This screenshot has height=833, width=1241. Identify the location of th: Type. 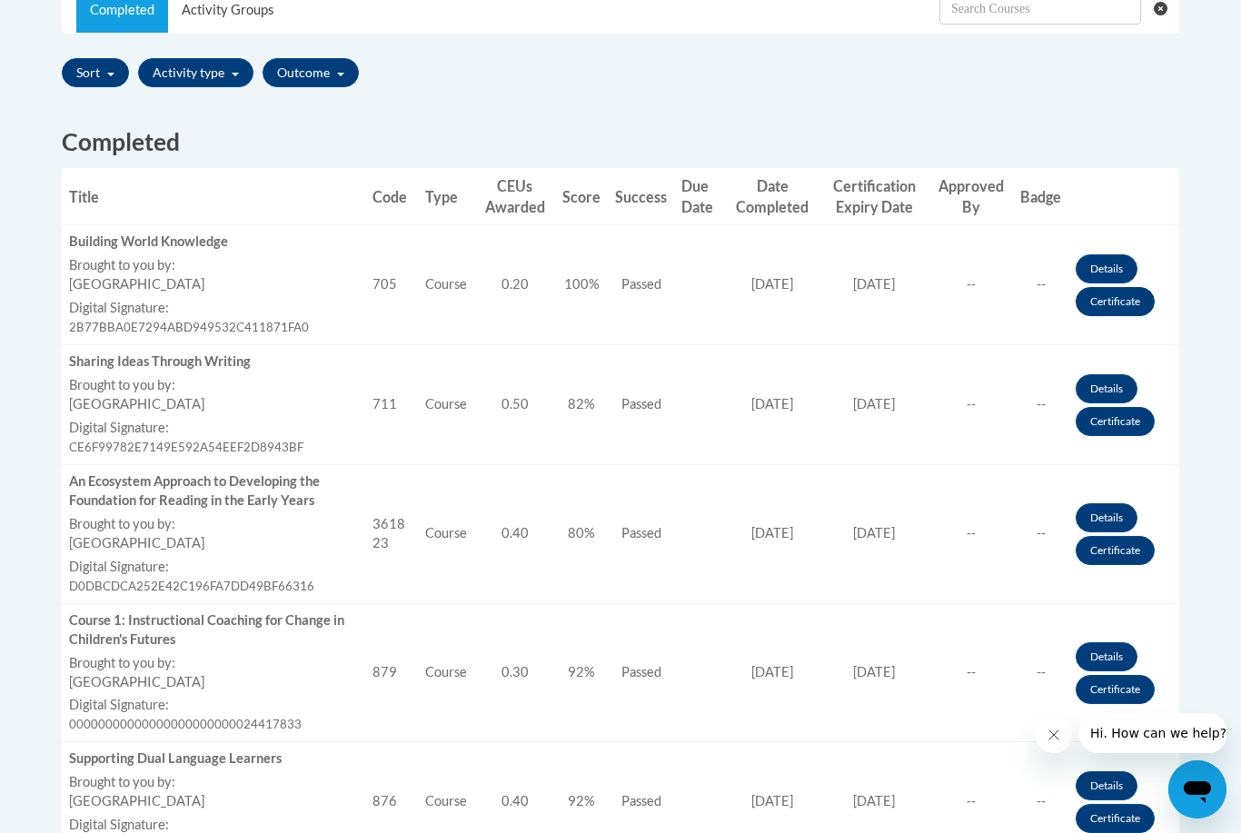
(446, 196).